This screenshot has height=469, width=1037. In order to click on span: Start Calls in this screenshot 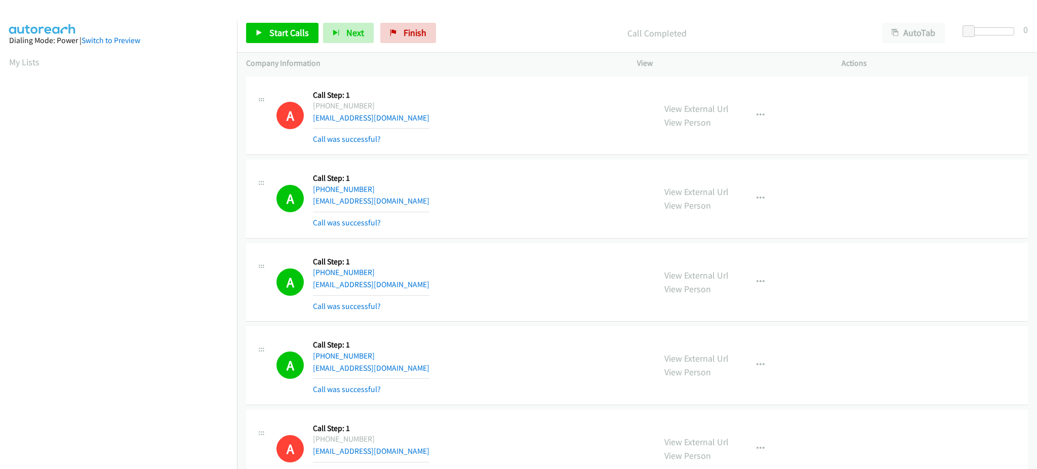, I will do `click(289, 32)`.